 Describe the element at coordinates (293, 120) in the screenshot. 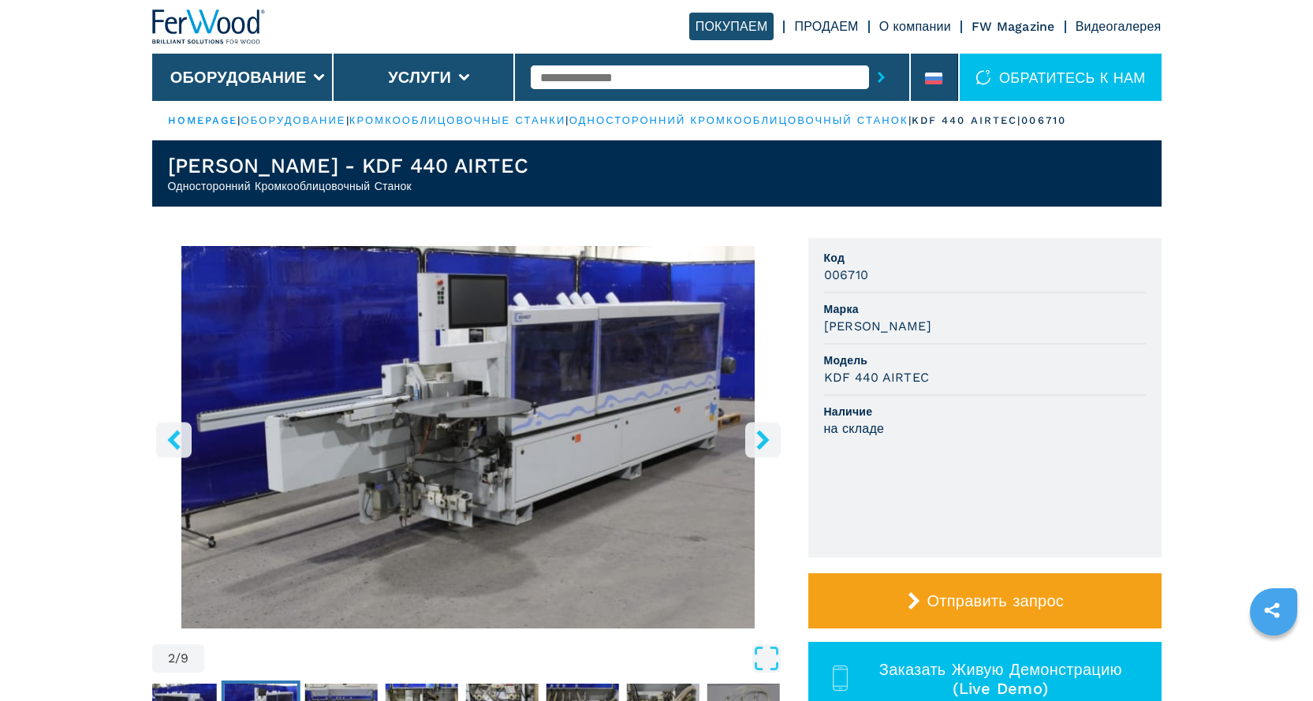

I see `a: оборудование` at that location.